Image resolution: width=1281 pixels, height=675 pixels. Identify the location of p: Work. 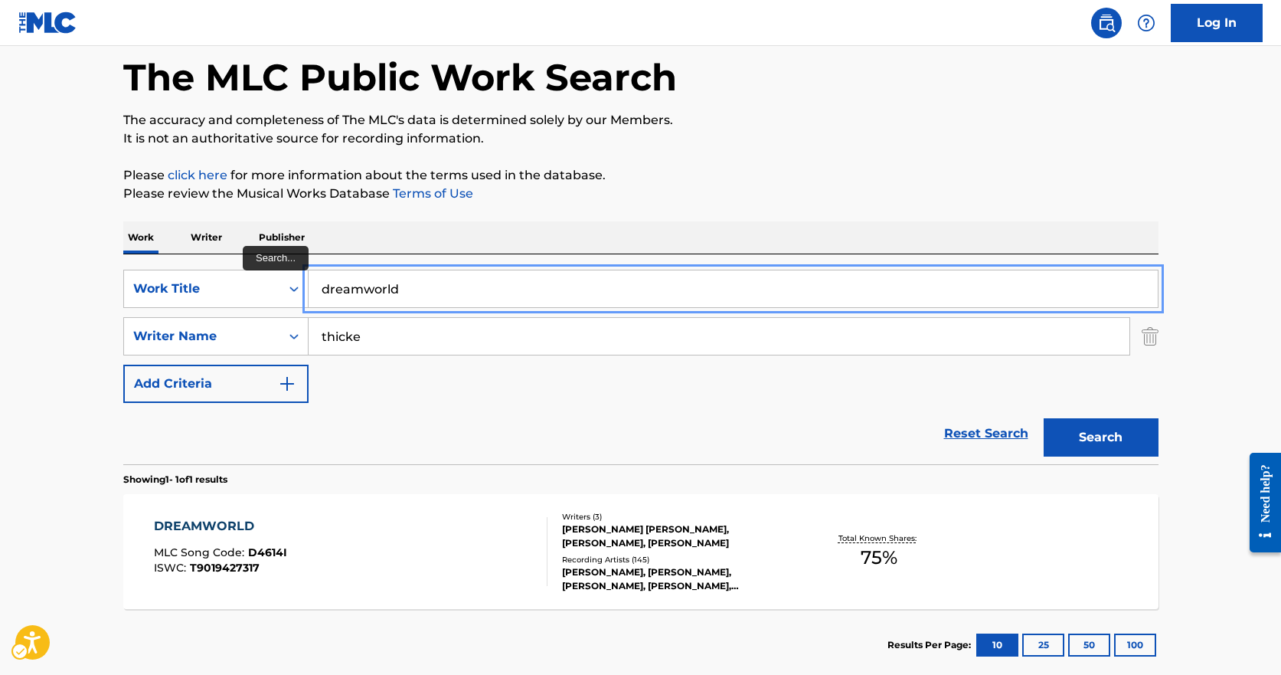
(141, 237).